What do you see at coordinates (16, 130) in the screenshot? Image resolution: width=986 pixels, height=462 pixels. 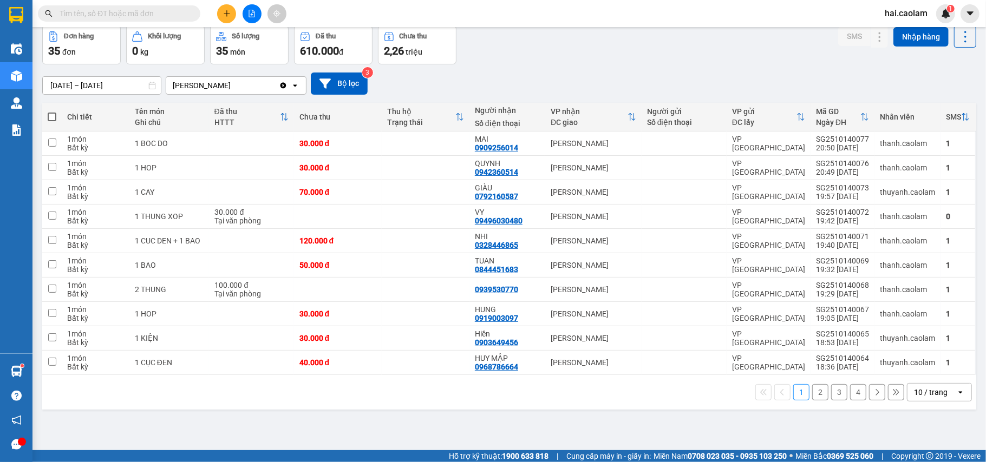 I see `img: solution-icon` at bounding box center [16, 130].